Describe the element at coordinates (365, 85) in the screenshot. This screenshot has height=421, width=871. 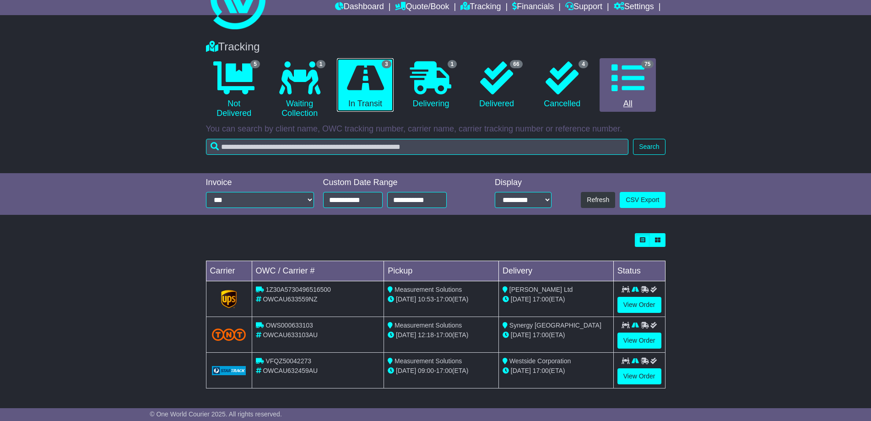
I see `a: 3 In Transit` at that location.